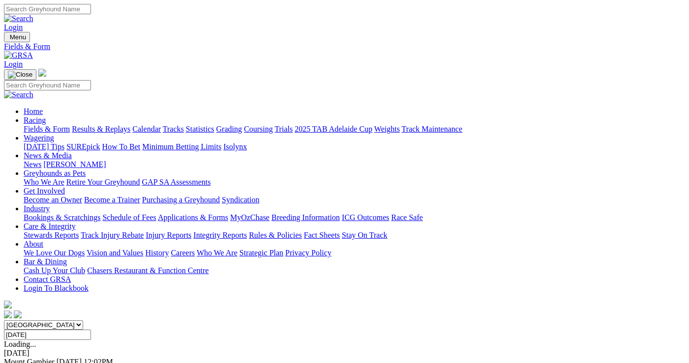  What do you see at coordinates (48, 155) in the screenshot?
I see `a: News & Media` at bounding box center [48, 155].